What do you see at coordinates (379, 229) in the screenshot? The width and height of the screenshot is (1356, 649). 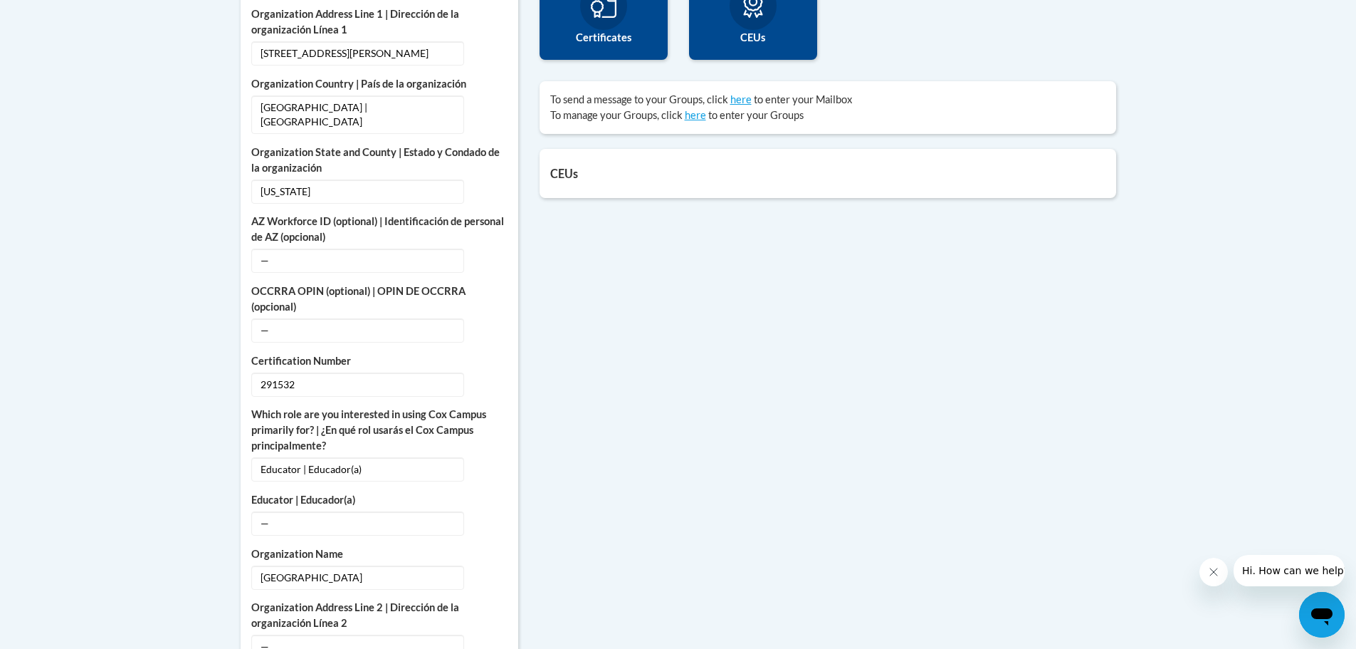 I see `label: AZ Workforce ID (optional) | Identificación de personal de AZ (opcional)` at bounding box center [379, 229].